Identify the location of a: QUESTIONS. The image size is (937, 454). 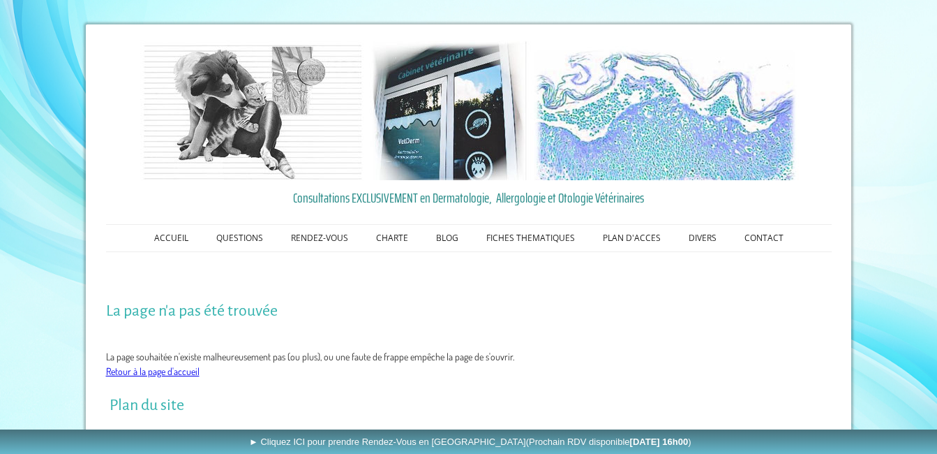
(239, 238).